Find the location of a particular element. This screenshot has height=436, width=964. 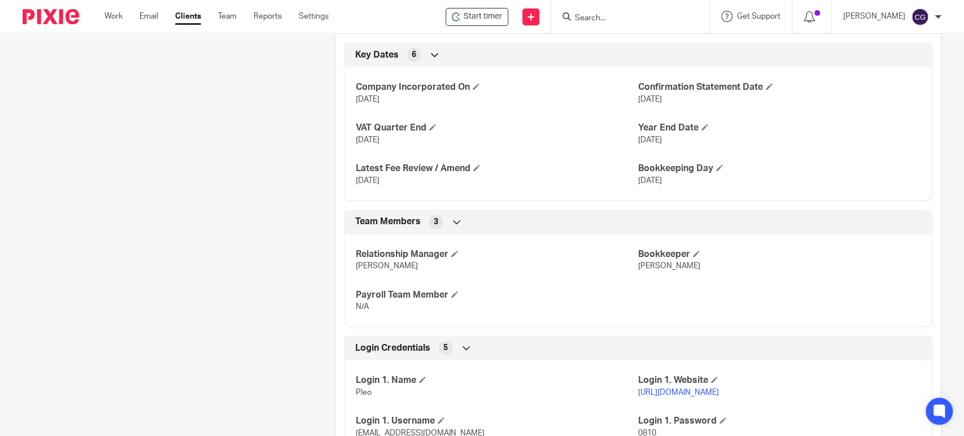

span: Team Members is located at coordinates (388, 221).